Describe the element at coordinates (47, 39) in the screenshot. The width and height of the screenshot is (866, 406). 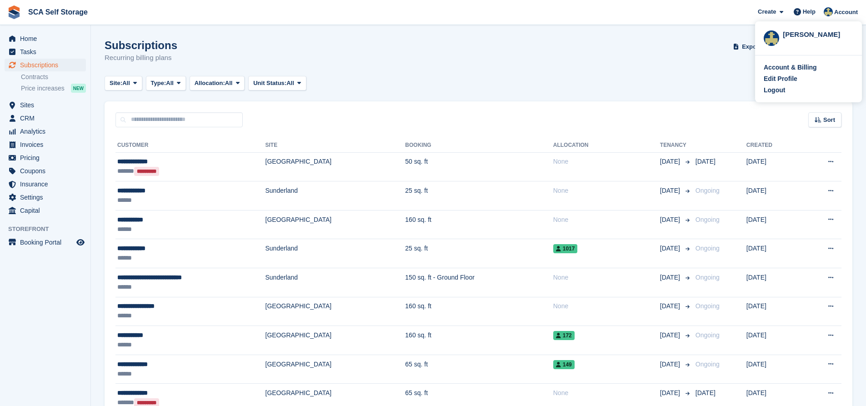
I see `span: Home` at that location.